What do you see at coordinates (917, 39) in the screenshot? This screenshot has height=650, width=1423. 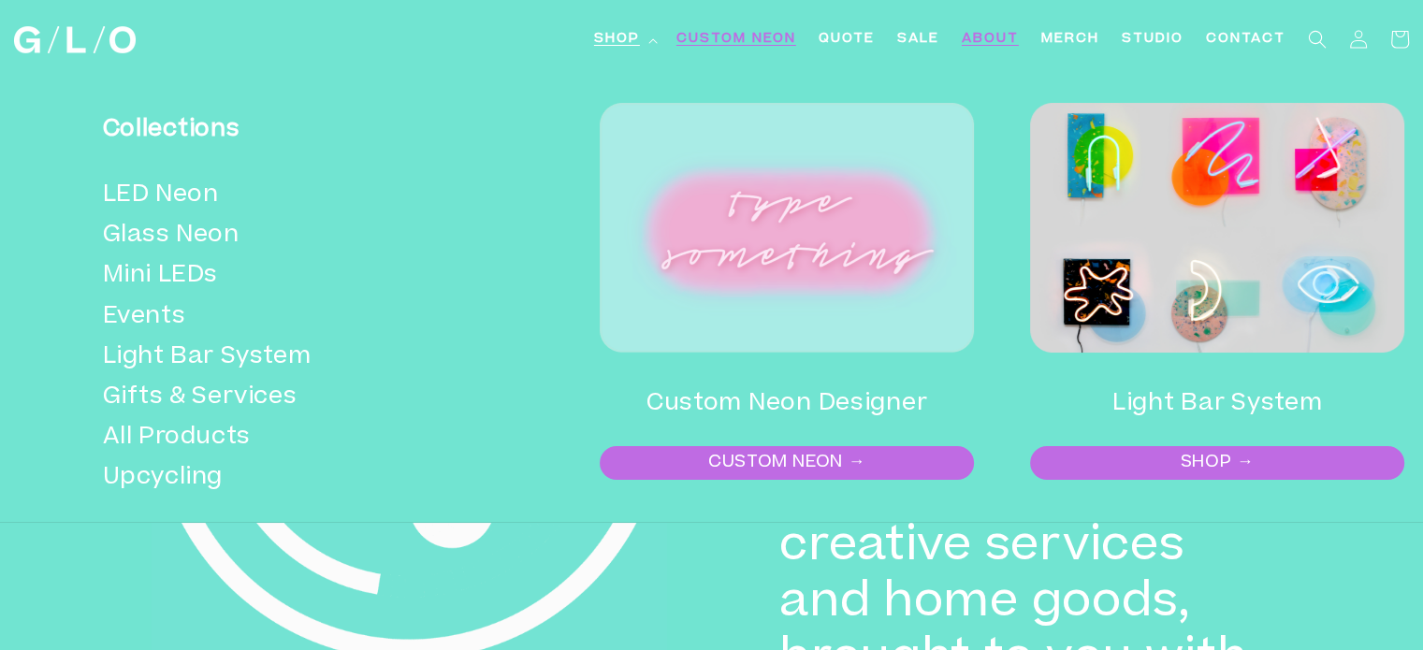 I see `a: SALE` at bounding box center [917, 39].